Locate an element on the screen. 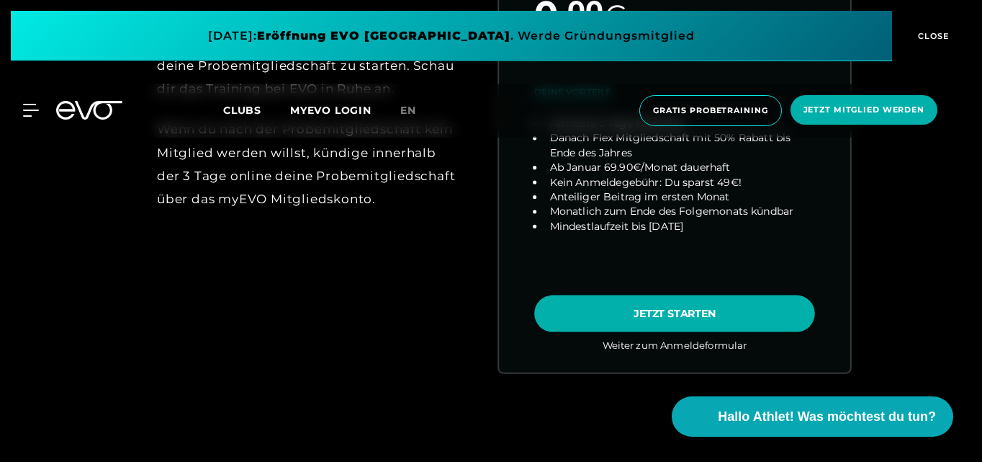 The width and height of the screenshot is (982, 462). span: Hallo Athlet! Was möchtest du tun? is located at coordinates (827, 416).